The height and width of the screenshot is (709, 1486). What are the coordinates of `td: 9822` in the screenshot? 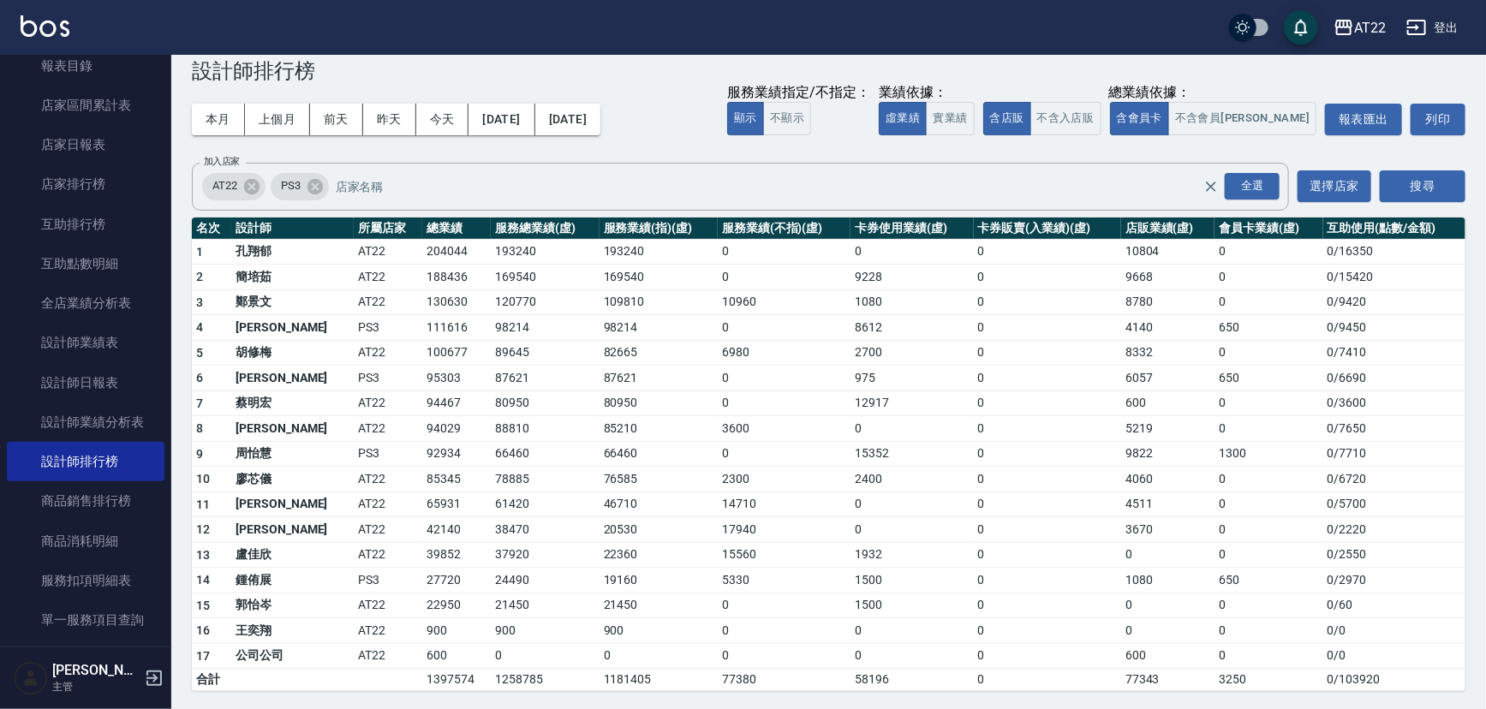 It's located at (1167, 454).